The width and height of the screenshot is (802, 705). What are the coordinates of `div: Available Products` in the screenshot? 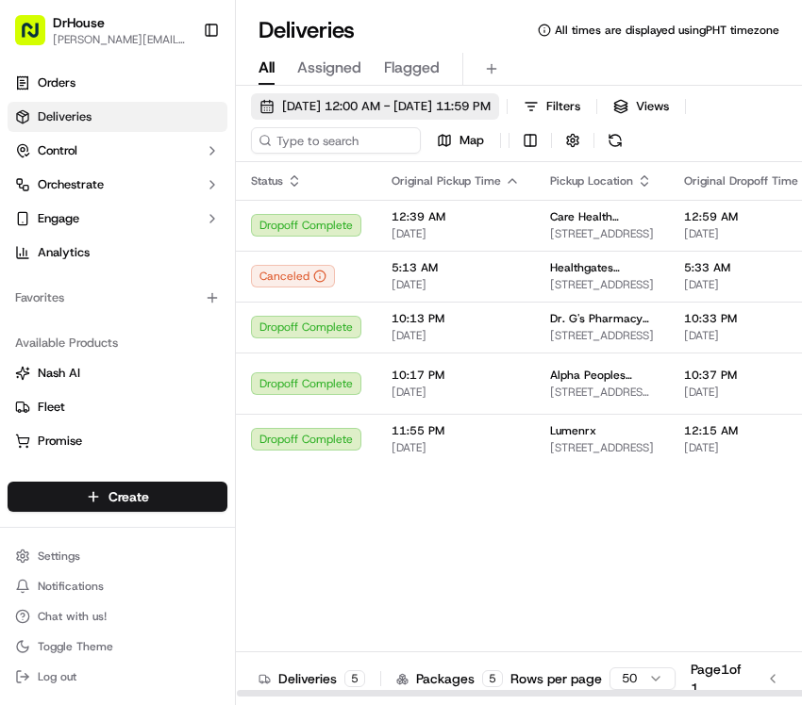 It's located at (117, 343).